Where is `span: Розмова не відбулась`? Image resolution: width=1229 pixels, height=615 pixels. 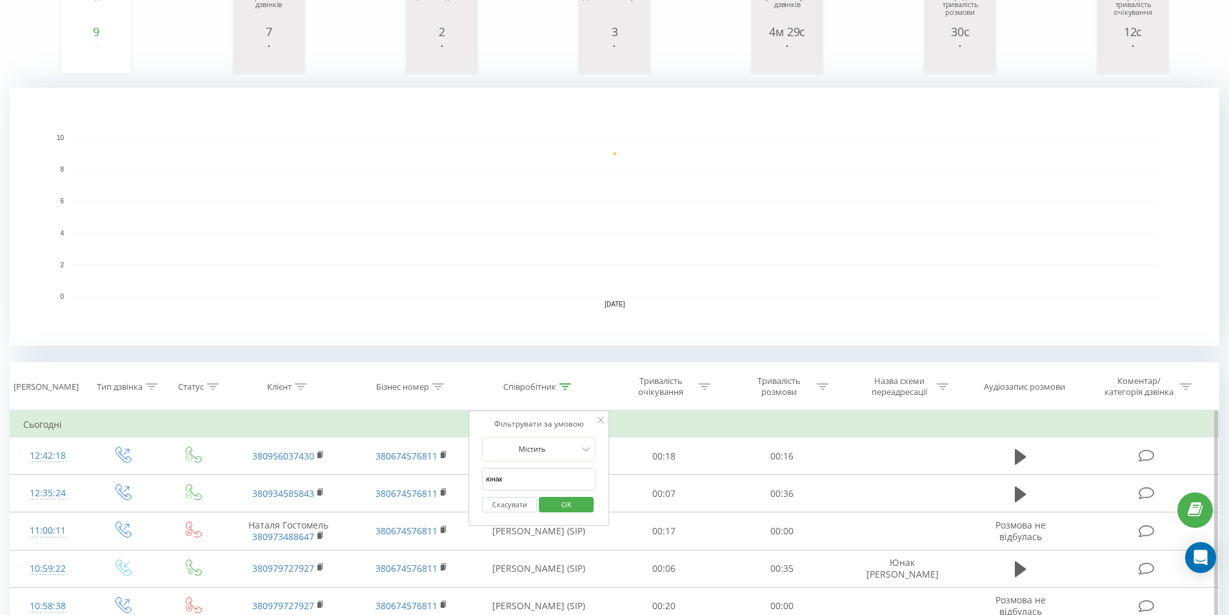
span: Розмова не відбулась is located at coordinates (1020, 530).